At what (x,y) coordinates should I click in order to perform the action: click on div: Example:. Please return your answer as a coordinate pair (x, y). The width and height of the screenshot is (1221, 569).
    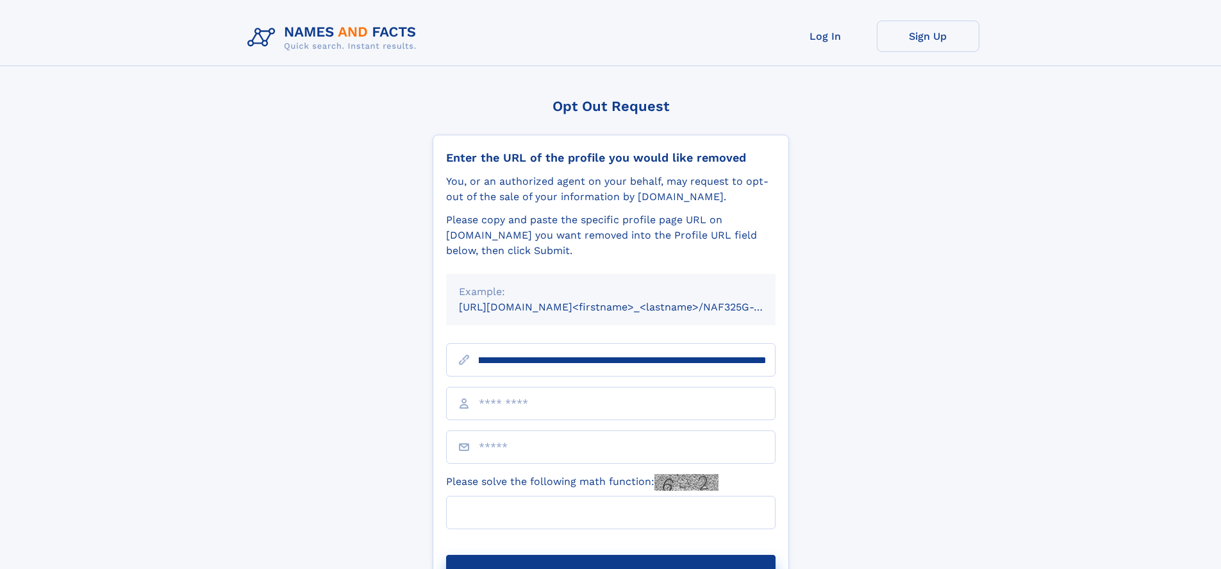
    Looking at the image, I should click on (611, 292).